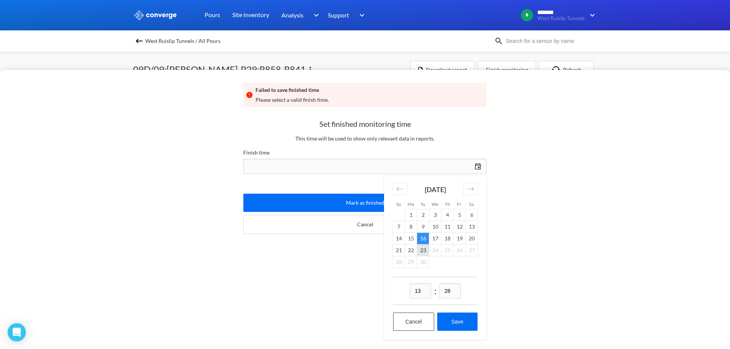 The image size is (730, 349). I want to click on span: Support, so click(338, 15).